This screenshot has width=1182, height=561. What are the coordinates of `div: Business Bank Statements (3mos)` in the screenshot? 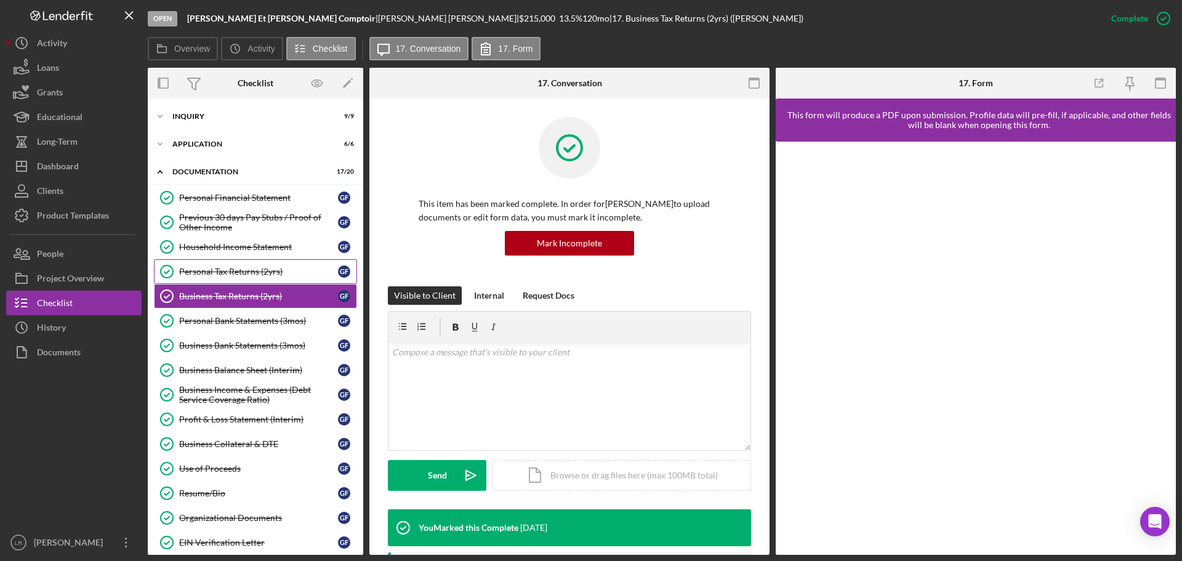 It's located at (258, 345).